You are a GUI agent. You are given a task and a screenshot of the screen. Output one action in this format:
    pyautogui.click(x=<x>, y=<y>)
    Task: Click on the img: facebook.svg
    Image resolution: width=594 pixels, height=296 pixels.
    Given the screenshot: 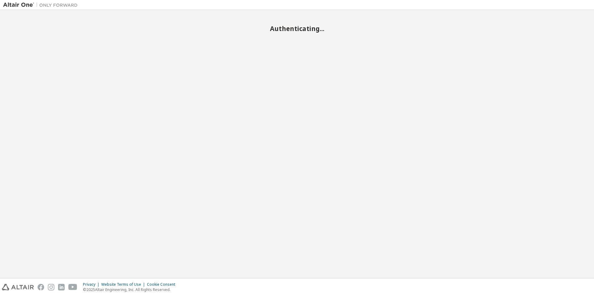 What is the action you would take?
    pyautogui.click(x=41, y=287)
    